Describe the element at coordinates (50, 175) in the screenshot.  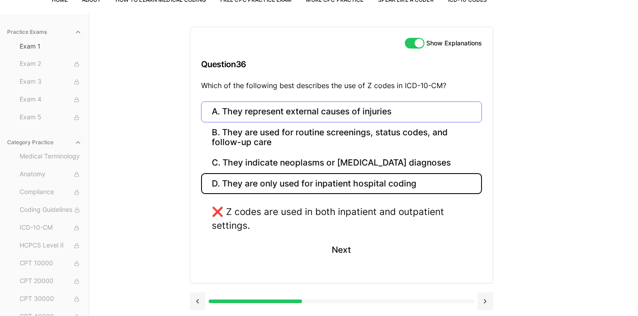
I see `button: Anatomy` at that location.